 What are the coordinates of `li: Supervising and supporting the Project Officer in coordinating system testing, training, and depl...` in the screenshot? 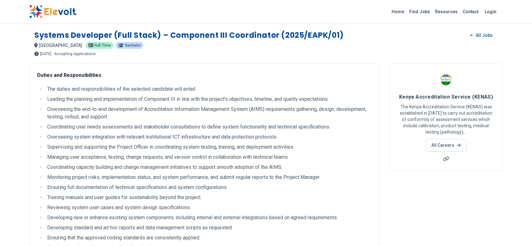 It's located at (208, 147).